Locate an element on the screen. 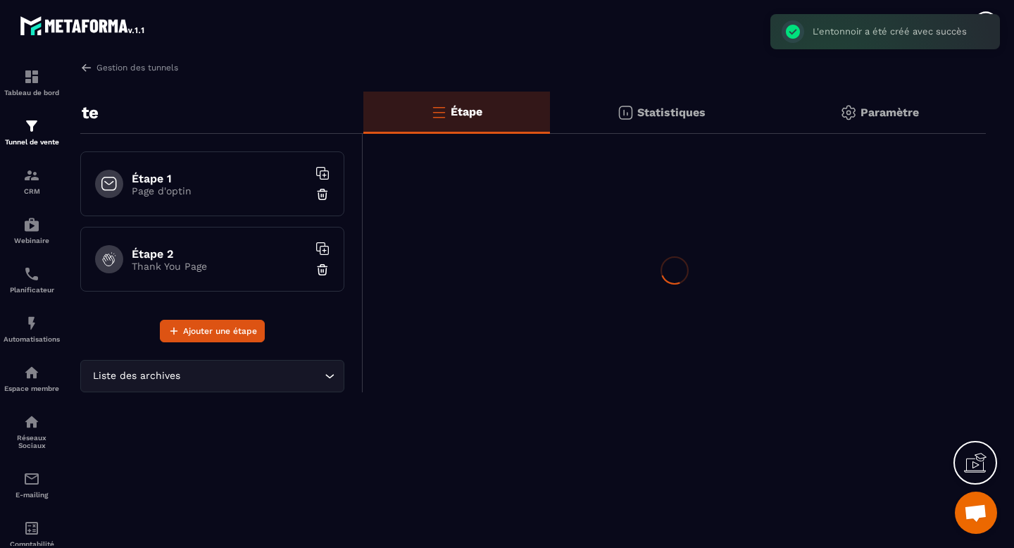  button: Ajouter une étape is located at coordinates (212, 331).